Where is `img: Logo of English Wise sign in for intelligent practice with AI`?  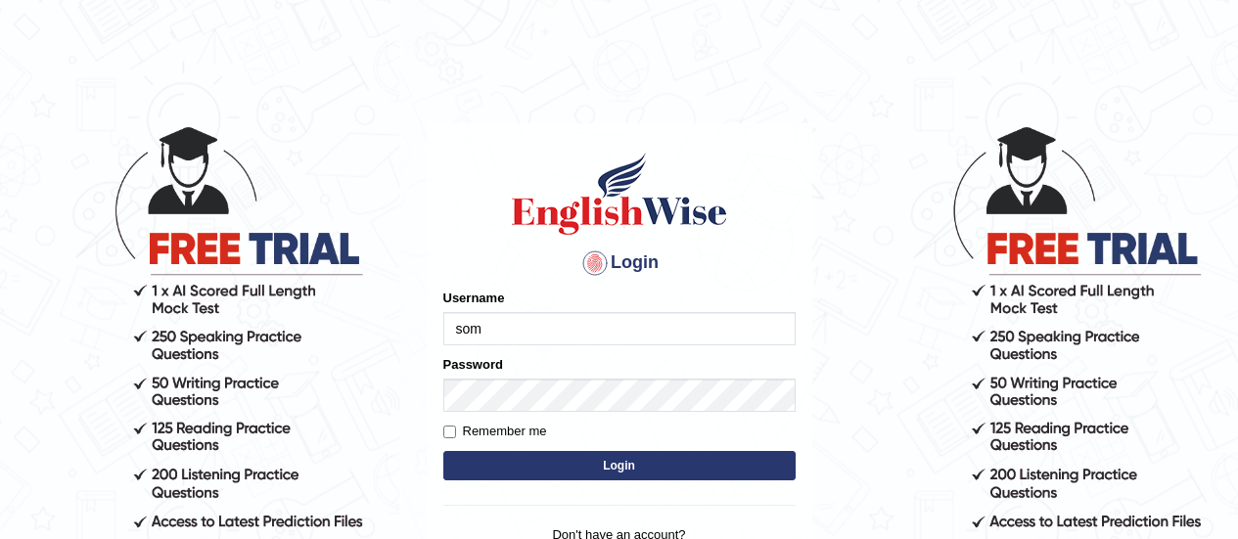
img: Logo of English Wise sign in for intelligent practice with AI is located at coordinates (619, 194).